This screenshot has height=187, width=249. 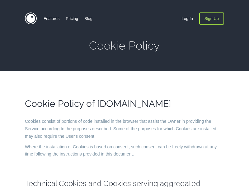 I want to click on a: Sign Up, so click(x=212, y=18).